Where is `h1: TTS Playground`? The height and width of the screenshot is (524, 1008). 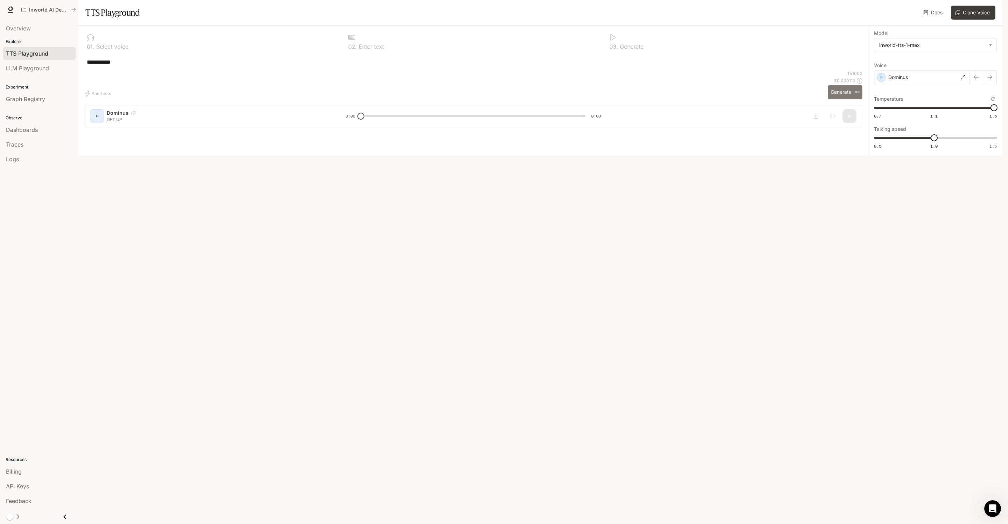 h1: TTS Playground is located at coordinates (112, 13).